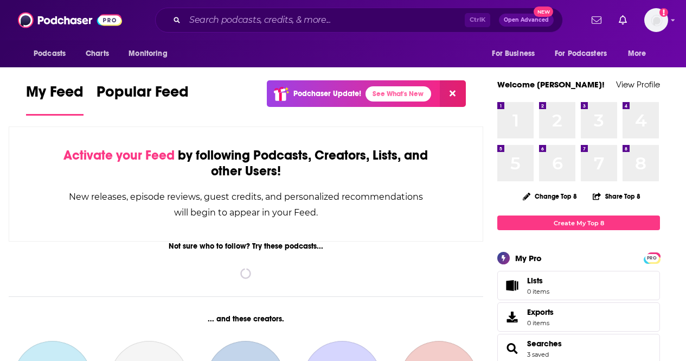 Image resolution: width=686 pixels, height=361 pixels. Describe the element at coordinates (70, 20) in the screenshot. I see `img: Podchaser - Follow, Share and Rate Podcasts` at that location.